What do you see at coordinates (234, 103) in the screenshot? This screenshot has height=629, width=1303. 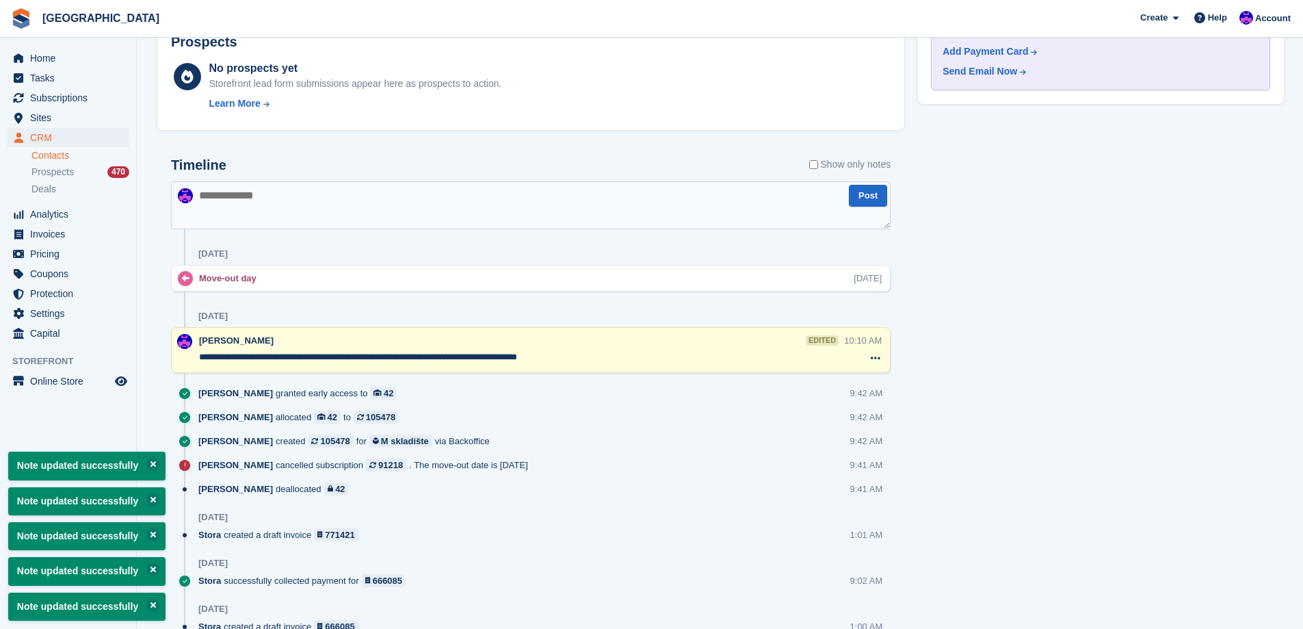 I see `div: Learn More` at bounding box center [234, 103].